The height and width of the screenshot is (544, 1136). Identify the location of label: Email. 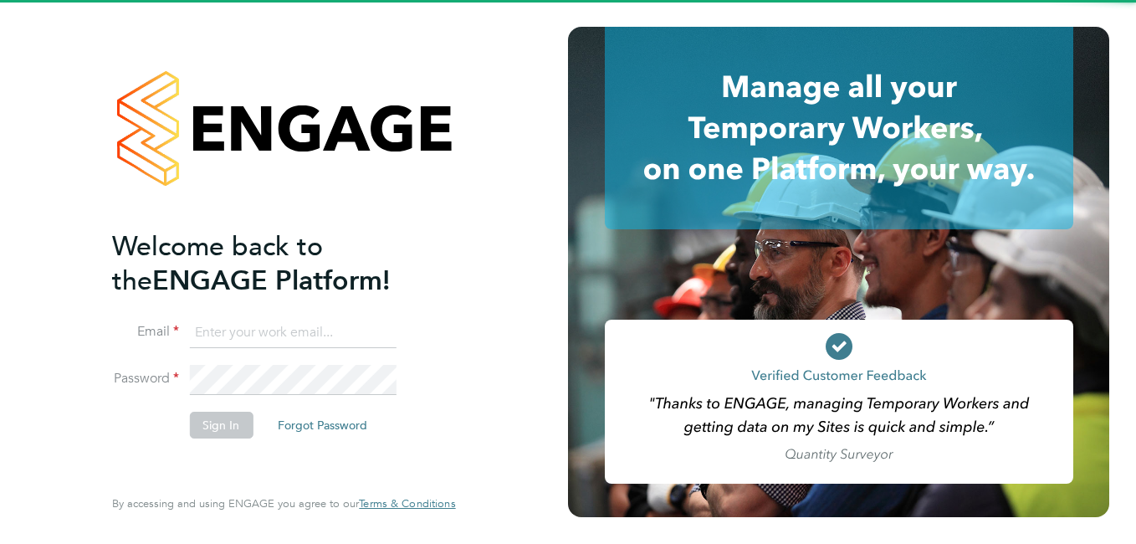
(146, 331).